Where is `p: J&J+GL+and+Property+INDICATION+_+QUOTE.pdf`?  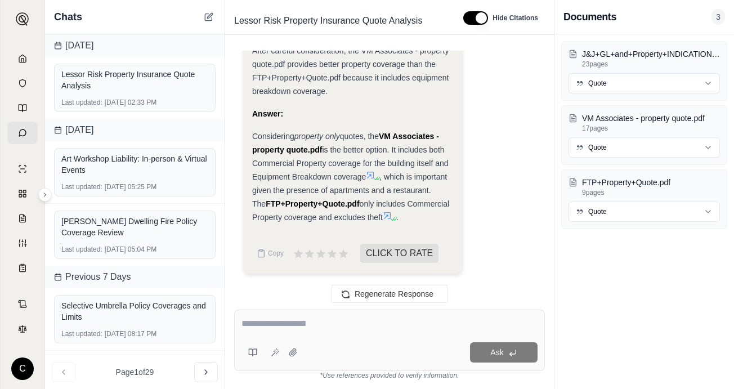 p: J&J+GL+and+Property+INDICATION+_+QUOTE.pdf is located at coordinates (651, 54).